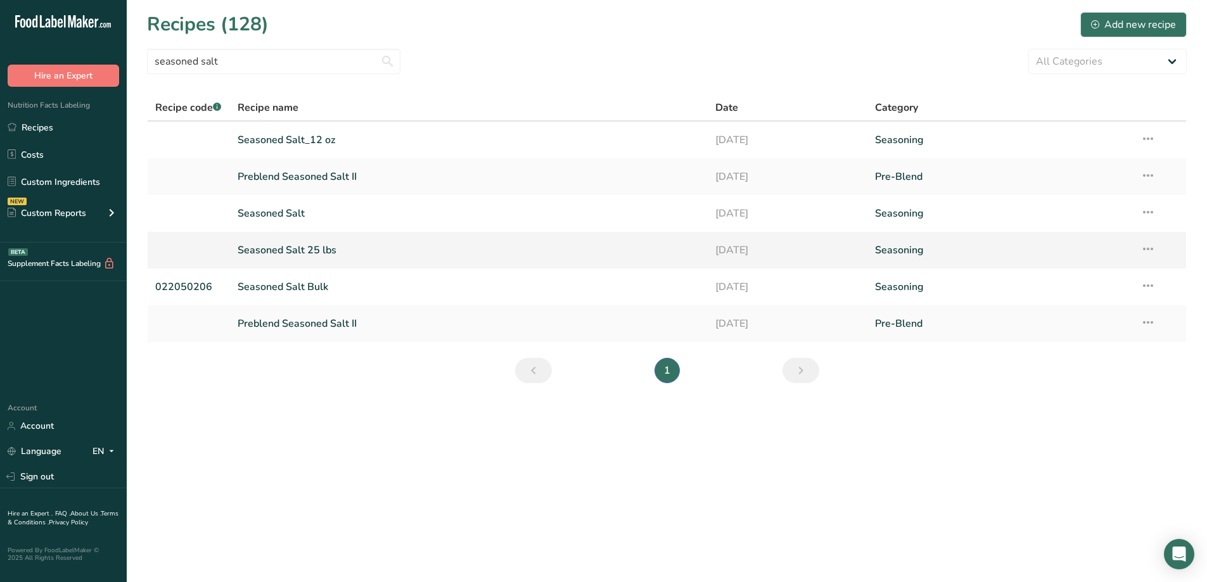 The width and height of the screenshot is (1207, 582). I want to click on a: Seasoned Salt_12 oz, so click(469, 140).